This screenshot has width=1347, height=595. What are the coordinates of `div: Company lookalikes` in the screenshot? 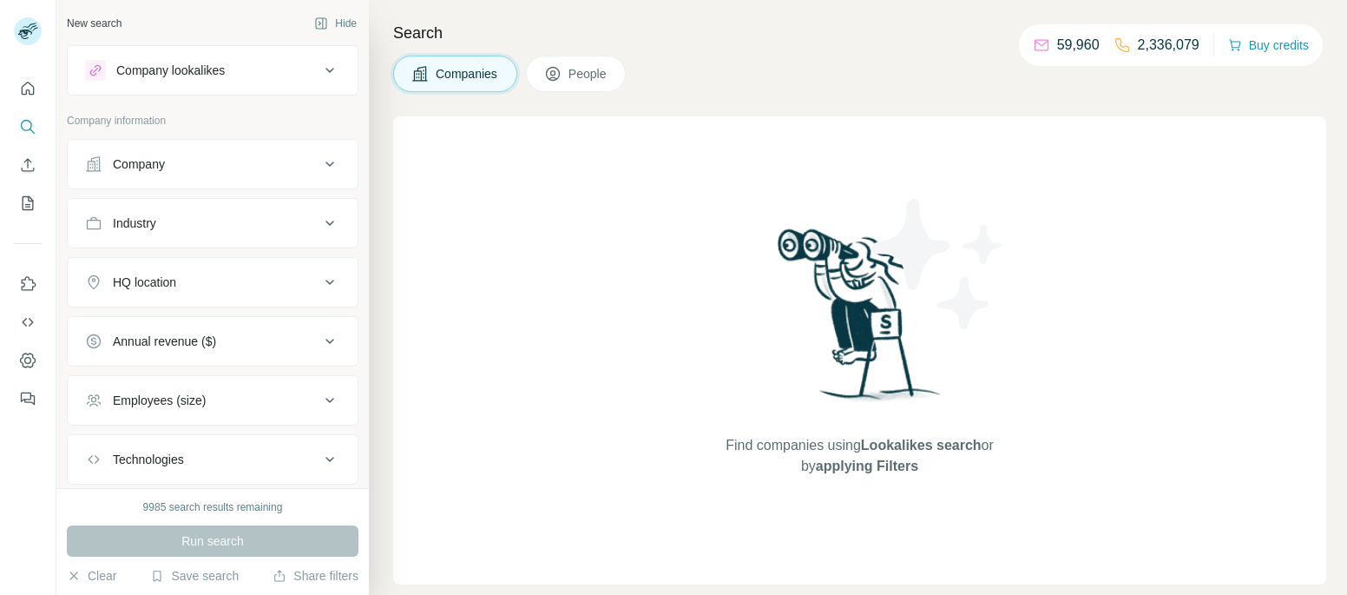 It's located at (170, 70).